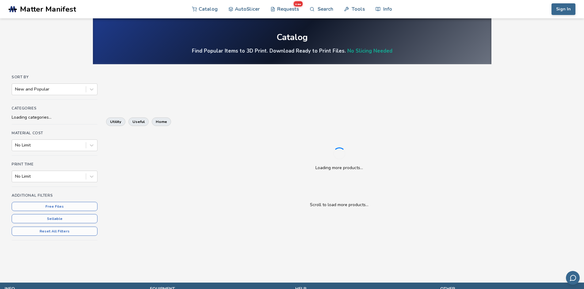 This screenshot has width=584, height=289. What do you see at coordinates (55, 207) in the screenshot?
I see `button: Free Files` at bounding box center [55, 207].